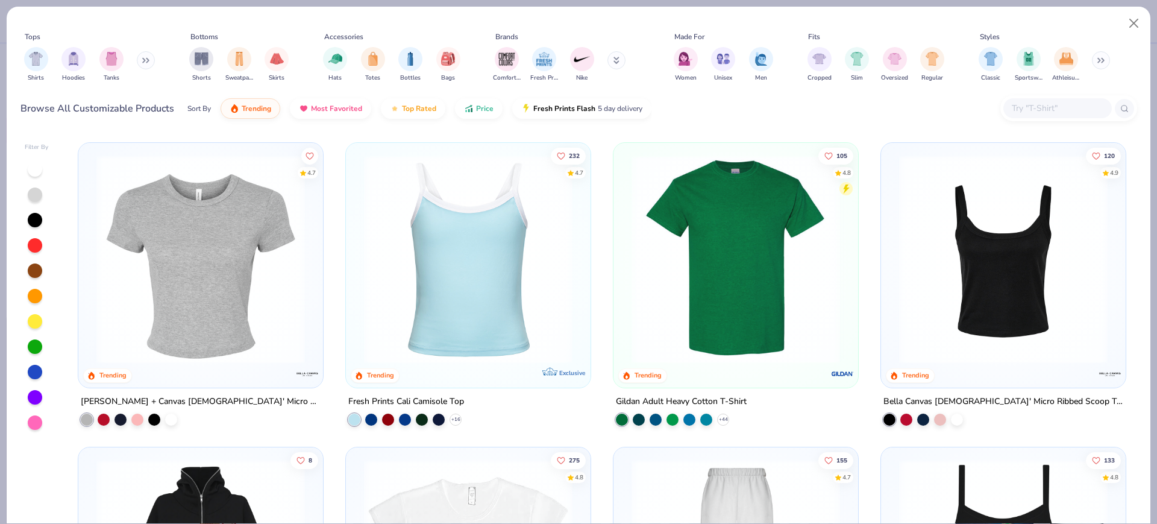 This screenshot has height=524, width=1157. Describe the element at coordinates (581, 78) in the screenshot. I see `span: Nike` at that location.